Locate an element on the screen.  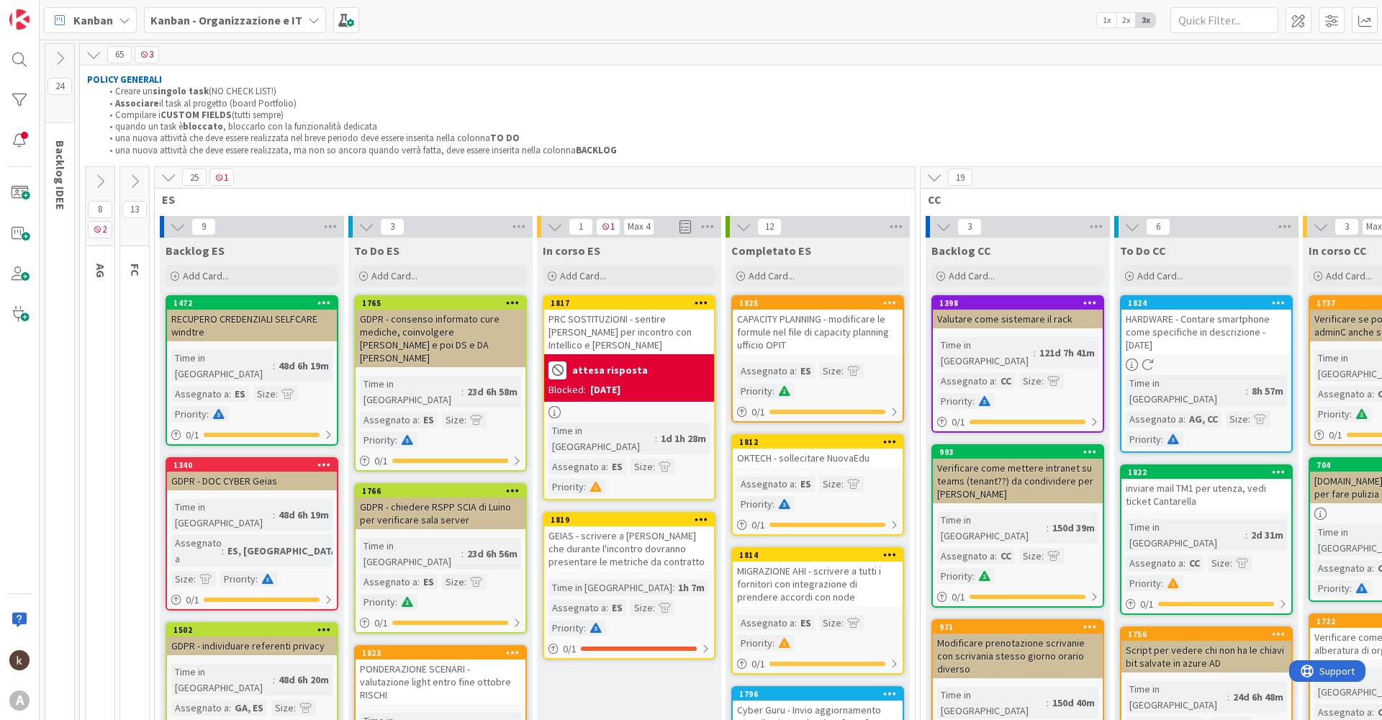
span: 2x is located at coordinates (1126, 20).